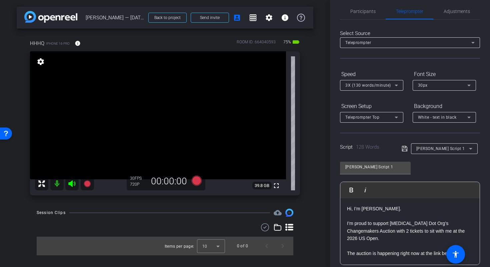 This screenshot has width=490, height=267. I want to click on div: Screen Setup, so click(372, 106).